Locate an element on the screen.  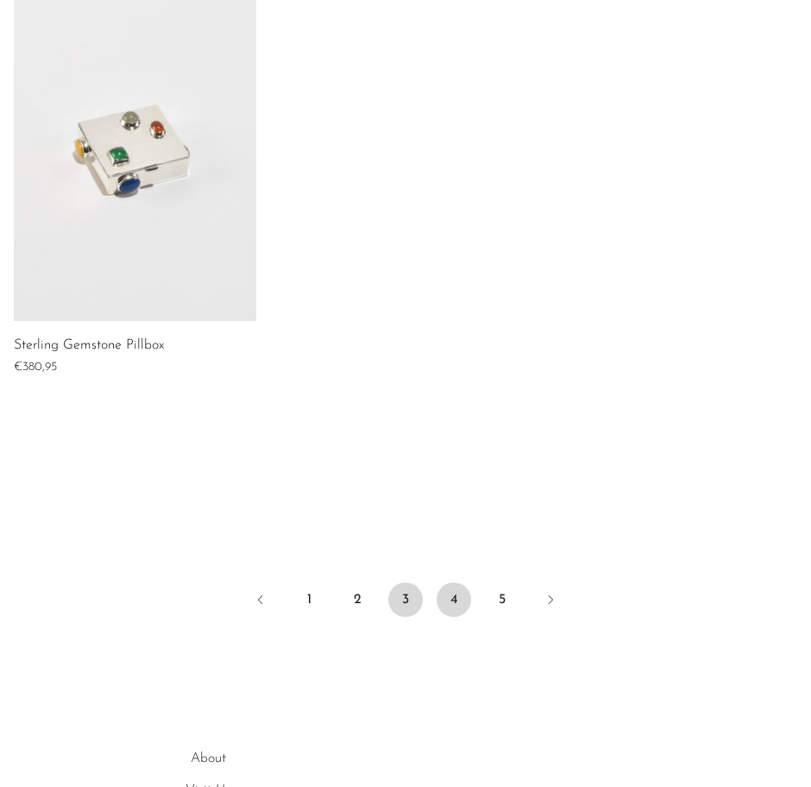
a: 2 is located at coordinates (357, 600).